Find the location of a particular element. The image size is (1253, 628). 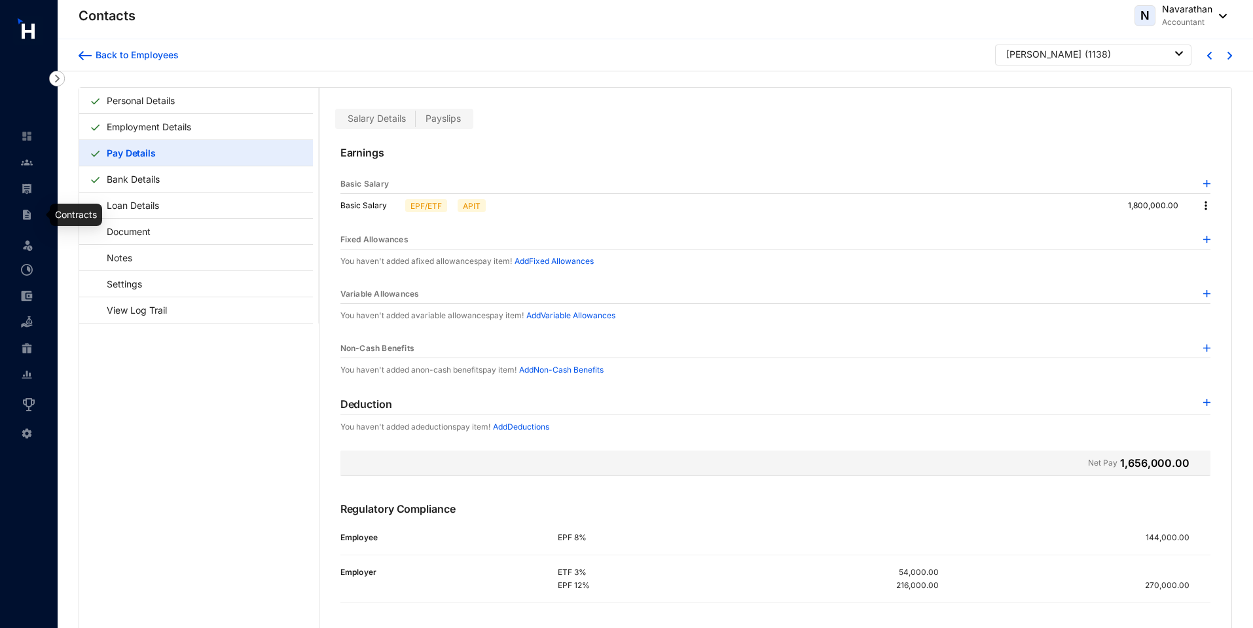

p: 216,000.00 is located at coordinates (917, 585).